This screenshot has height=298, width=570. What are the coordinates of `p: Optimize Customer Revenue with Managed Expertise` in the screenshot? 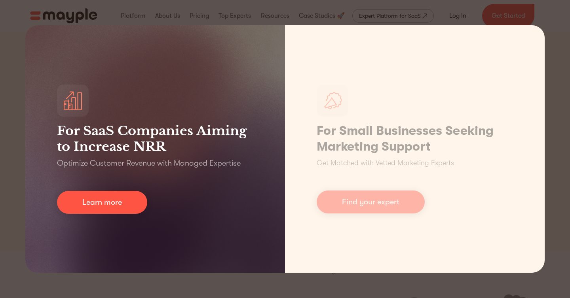 It's located at (149, 163).